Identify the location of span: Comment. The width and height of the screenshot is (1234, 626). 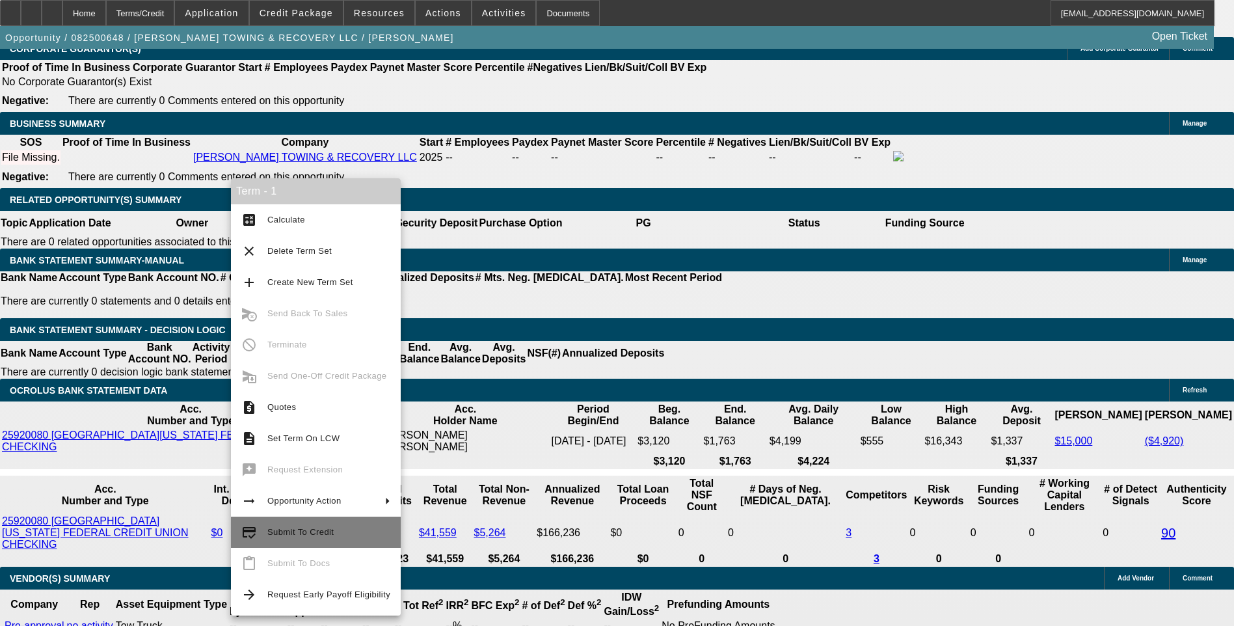
(1197, 577).